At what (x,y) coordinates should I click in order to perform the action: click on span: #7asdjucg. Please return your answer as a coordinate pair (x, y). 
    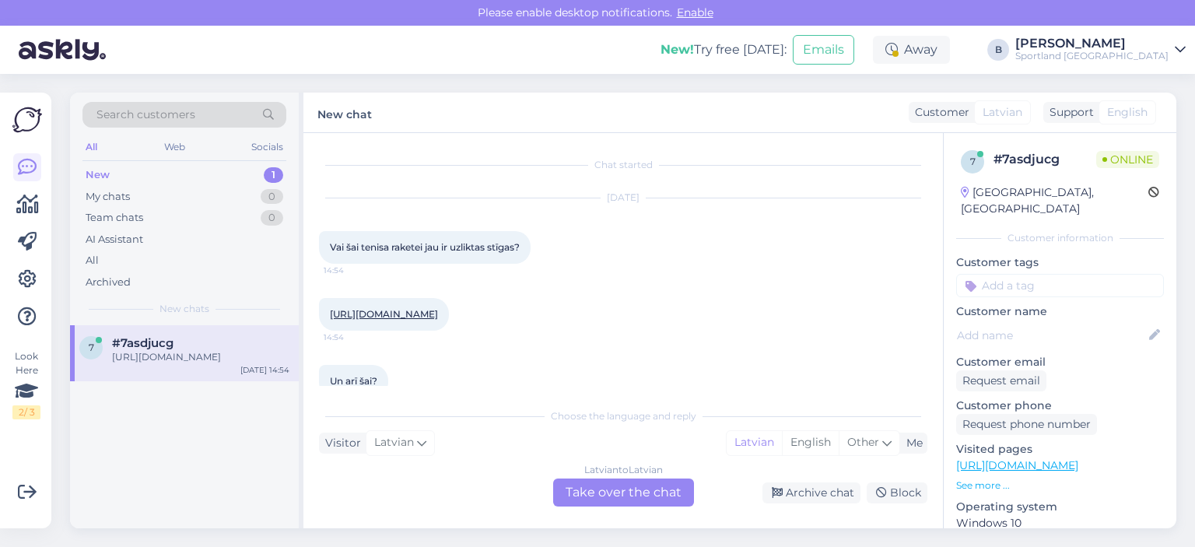
    Looking at the image, I should click on (142, 343).